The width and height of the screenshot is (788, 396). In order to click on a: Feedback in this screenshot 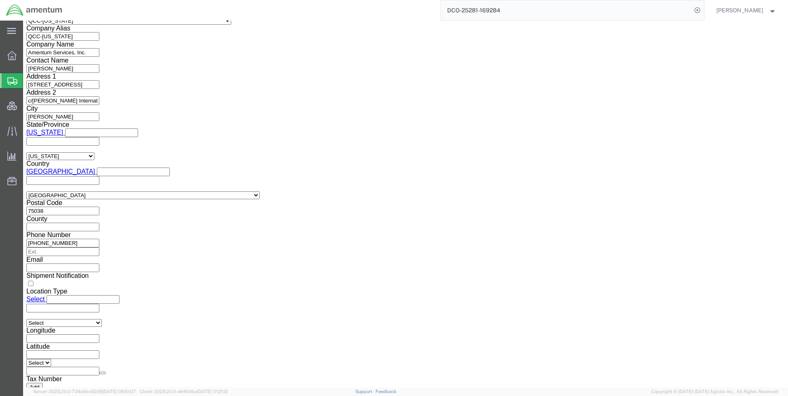, I will do `click(386, 392)`.